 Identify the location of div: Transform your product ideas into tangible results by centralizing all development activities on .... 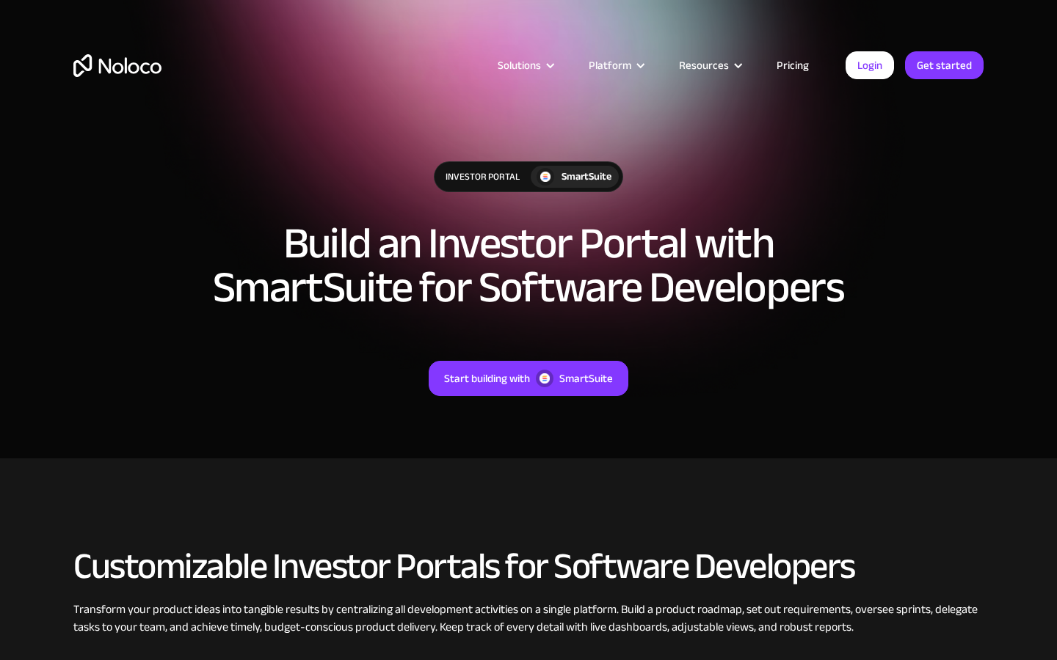
(528, 619).